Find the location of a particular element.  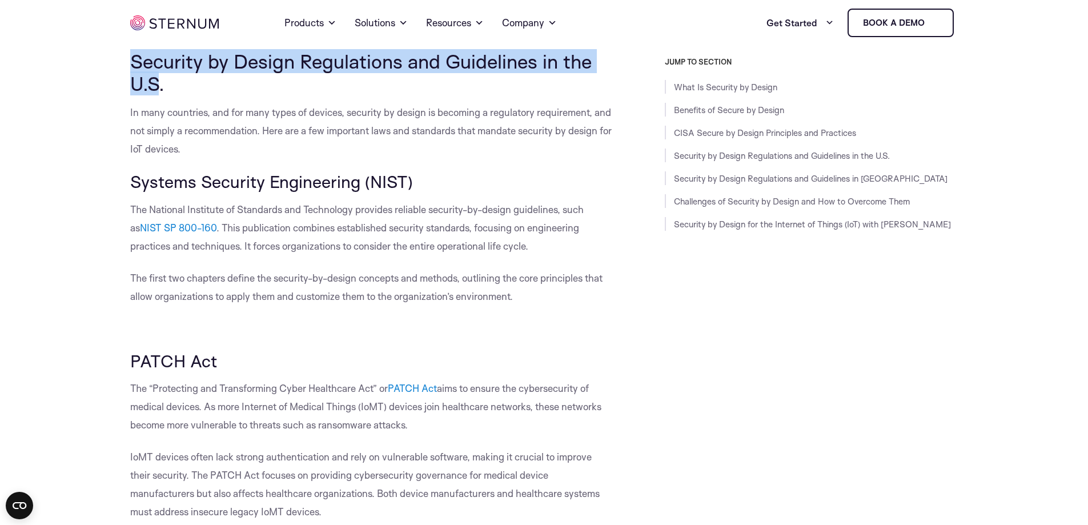

span: The National Institute of Standards and Technology provides reliable security-by-design guideline... is located at coordinates (357, 218).